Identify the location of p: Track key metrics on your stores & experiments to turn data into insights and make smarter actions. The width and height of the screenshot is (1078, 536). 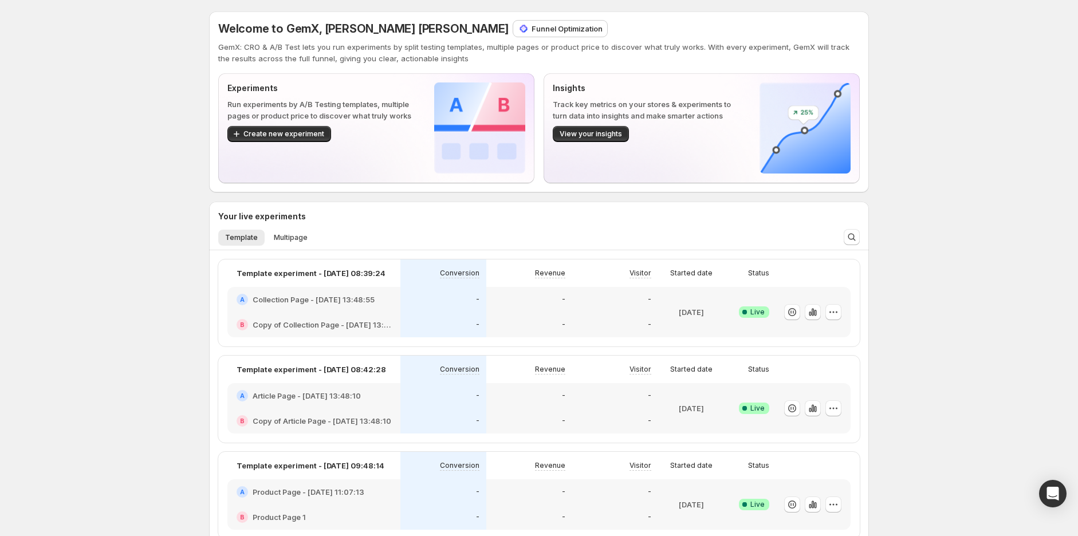
(646, 110).